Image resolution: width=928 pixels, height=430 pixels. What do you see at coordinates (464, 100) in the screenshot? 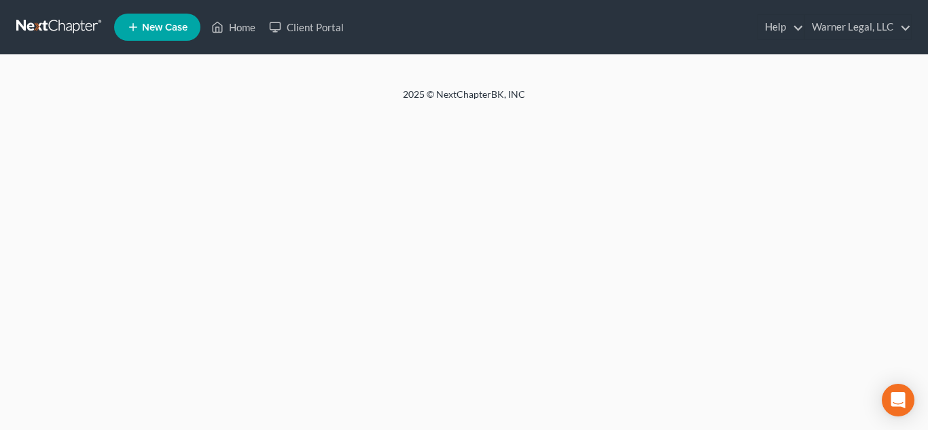
I see `div: 2025 © NextChapterBK, INC` at bounding box center [464, 100].